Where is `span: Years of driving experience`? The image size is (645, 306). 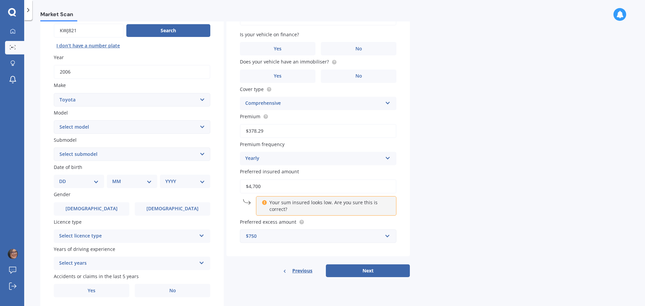
span: Years of driving experience is located at coordinates (84, 249).